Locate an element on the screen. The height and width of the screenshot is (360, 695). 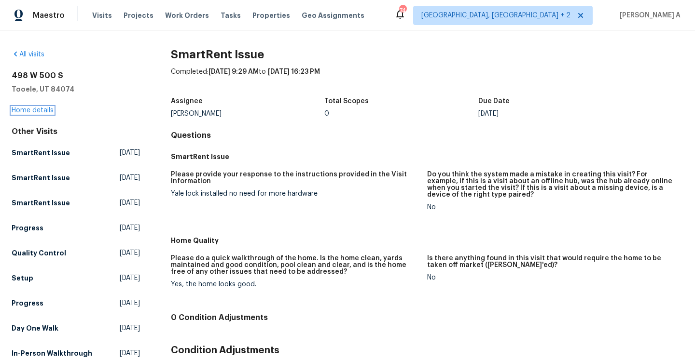
h5: Due Date is located at coordinates (494, 101).